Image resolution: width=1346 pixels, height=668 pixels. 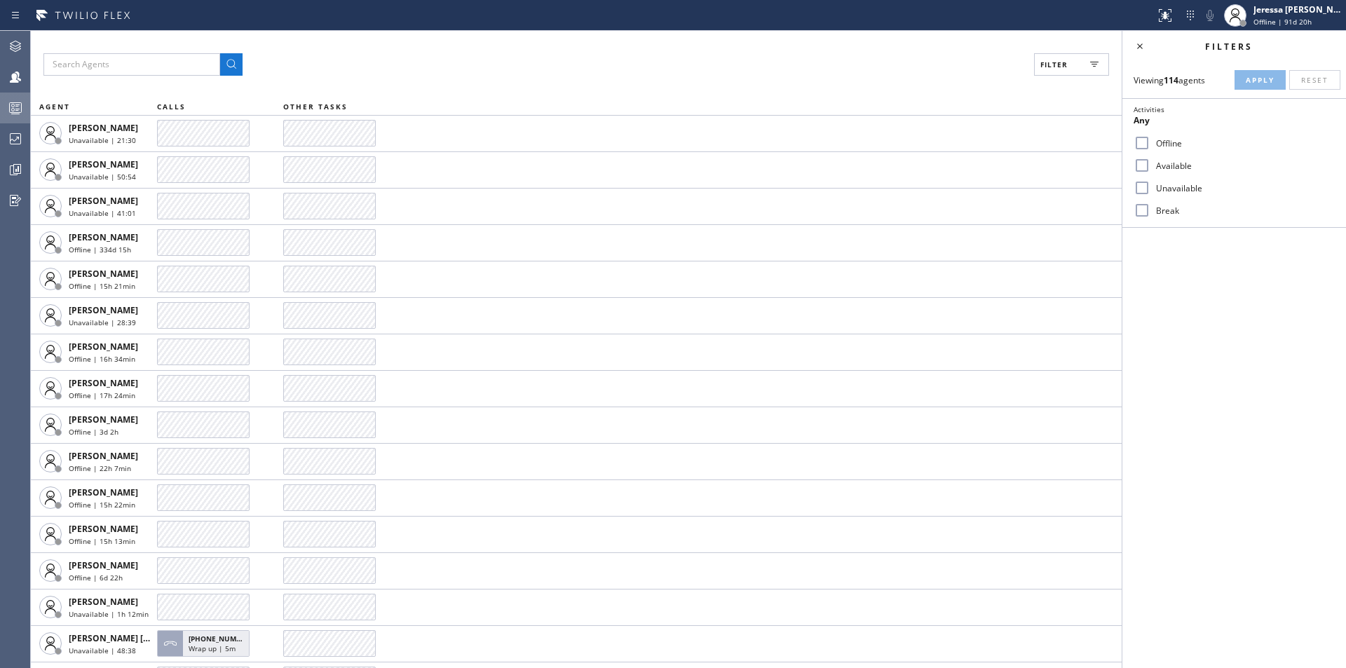 I want to click on span: Any, so click(x=1142, y=120).